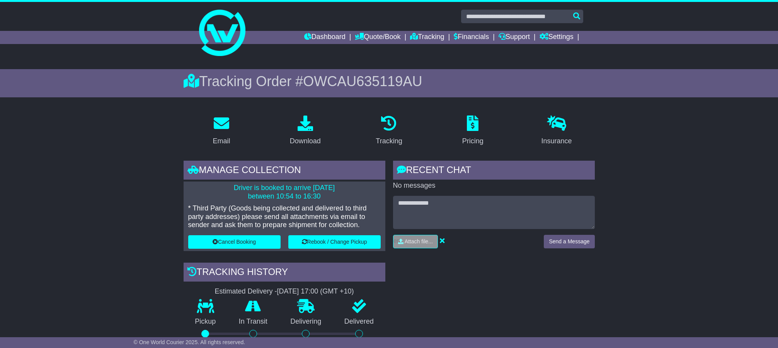 The width and height of the screenshot is (778, 348). I want to click on a: Support, so click(514, 37).